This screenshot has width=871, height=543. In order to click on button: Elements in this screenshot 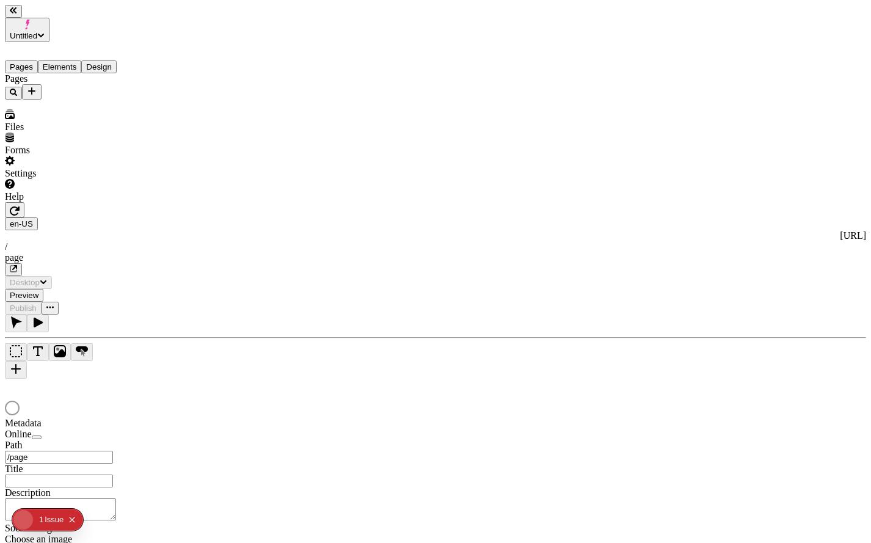, I will do `click(60, 67)`.